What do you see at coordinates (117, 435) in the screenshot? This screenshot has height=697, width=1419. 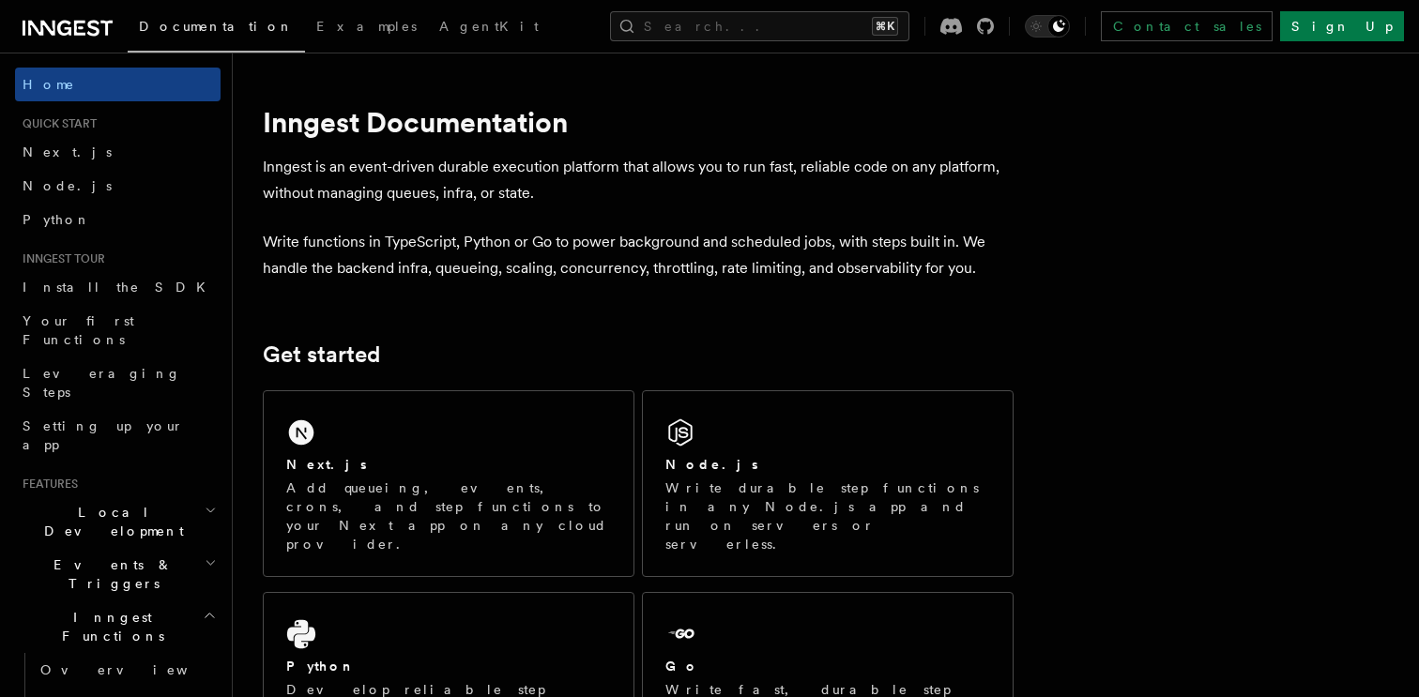 I see `a: Setting up your app` at bounding box center [117, 435].